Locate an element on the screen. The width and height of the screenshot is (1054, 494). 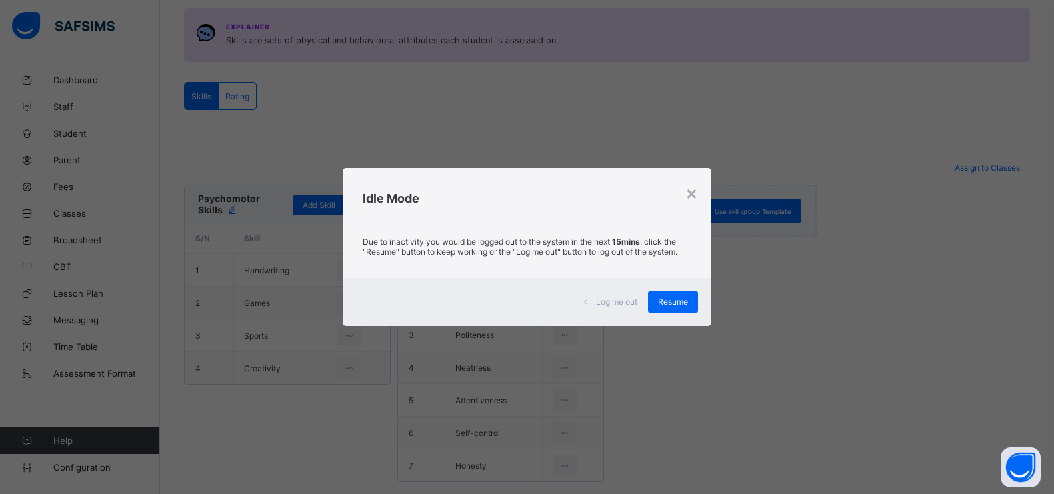
button: Open asap is located at coordinates (1021, 467).